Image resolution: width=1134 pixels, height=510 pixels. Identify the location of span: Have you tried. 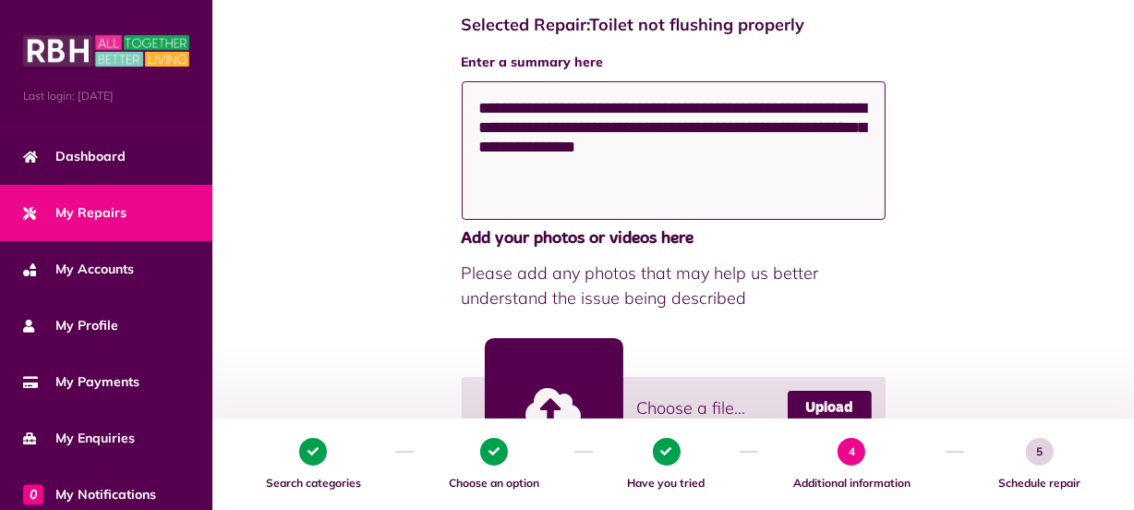
(666, 483).